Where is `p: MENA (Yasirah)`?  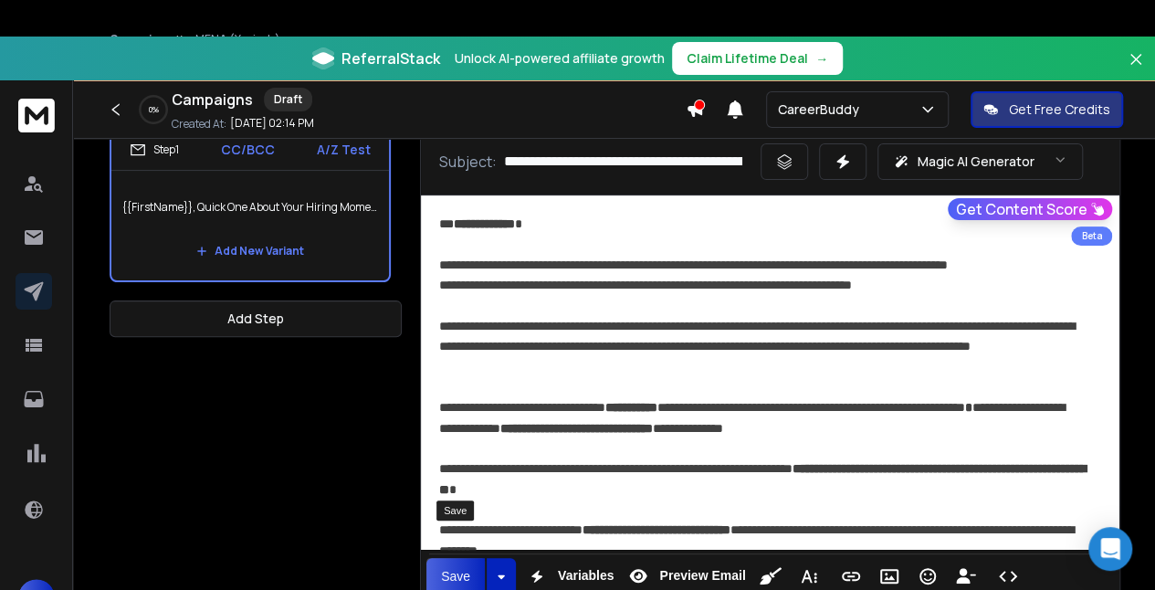
p: MENA (Yasirah) is located at coordinates (237, 39).